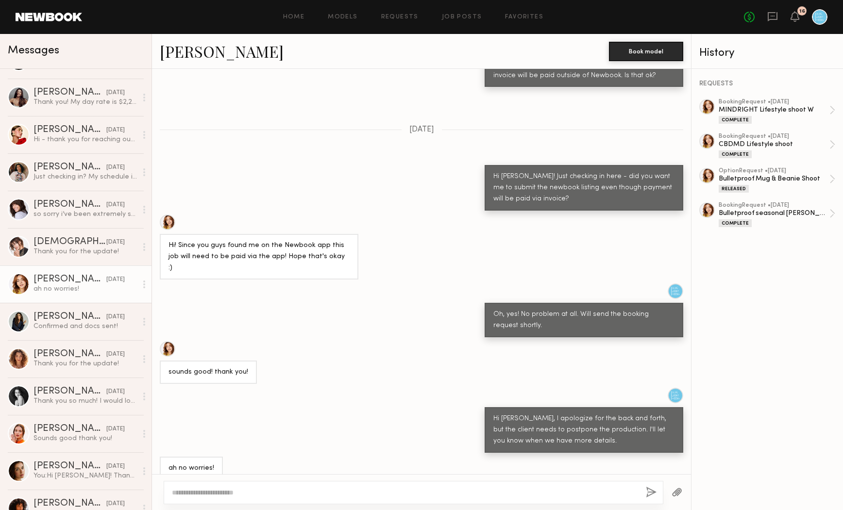 This screenshot has width=843, height=510. I want to click on button: Book model, so click(646, 51).